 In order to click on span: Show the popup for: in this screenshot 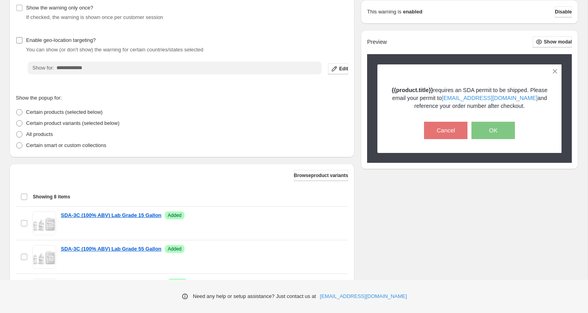, I will do `click(39, 98)`.